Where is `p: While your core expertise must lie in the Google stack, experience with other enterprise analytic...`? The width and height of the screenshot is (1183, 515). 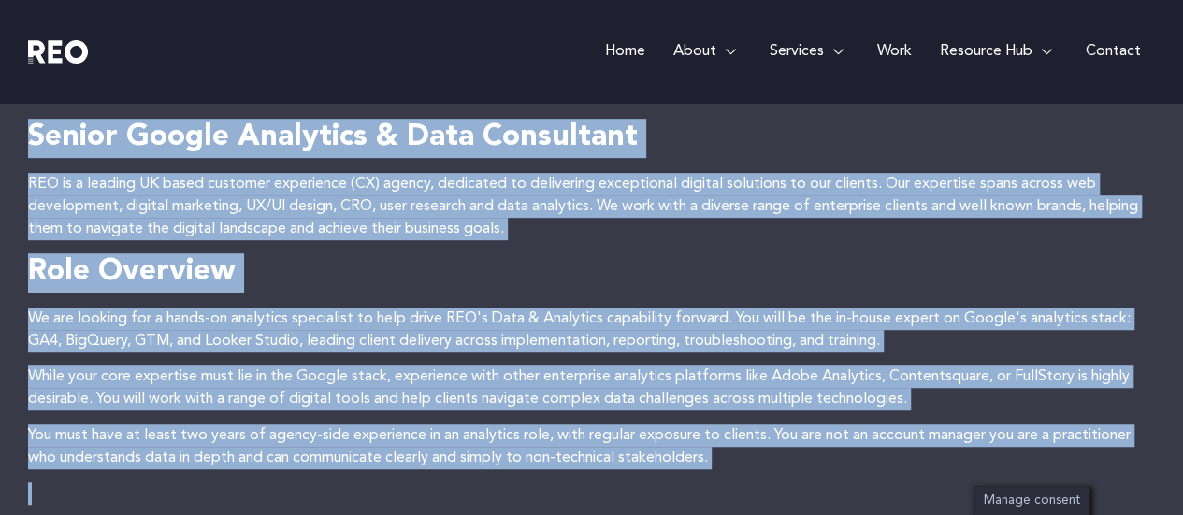 p: While your core expertise must lie in the Google stack, experience with other enterprise analytic... is located at coordinates (591, 388).